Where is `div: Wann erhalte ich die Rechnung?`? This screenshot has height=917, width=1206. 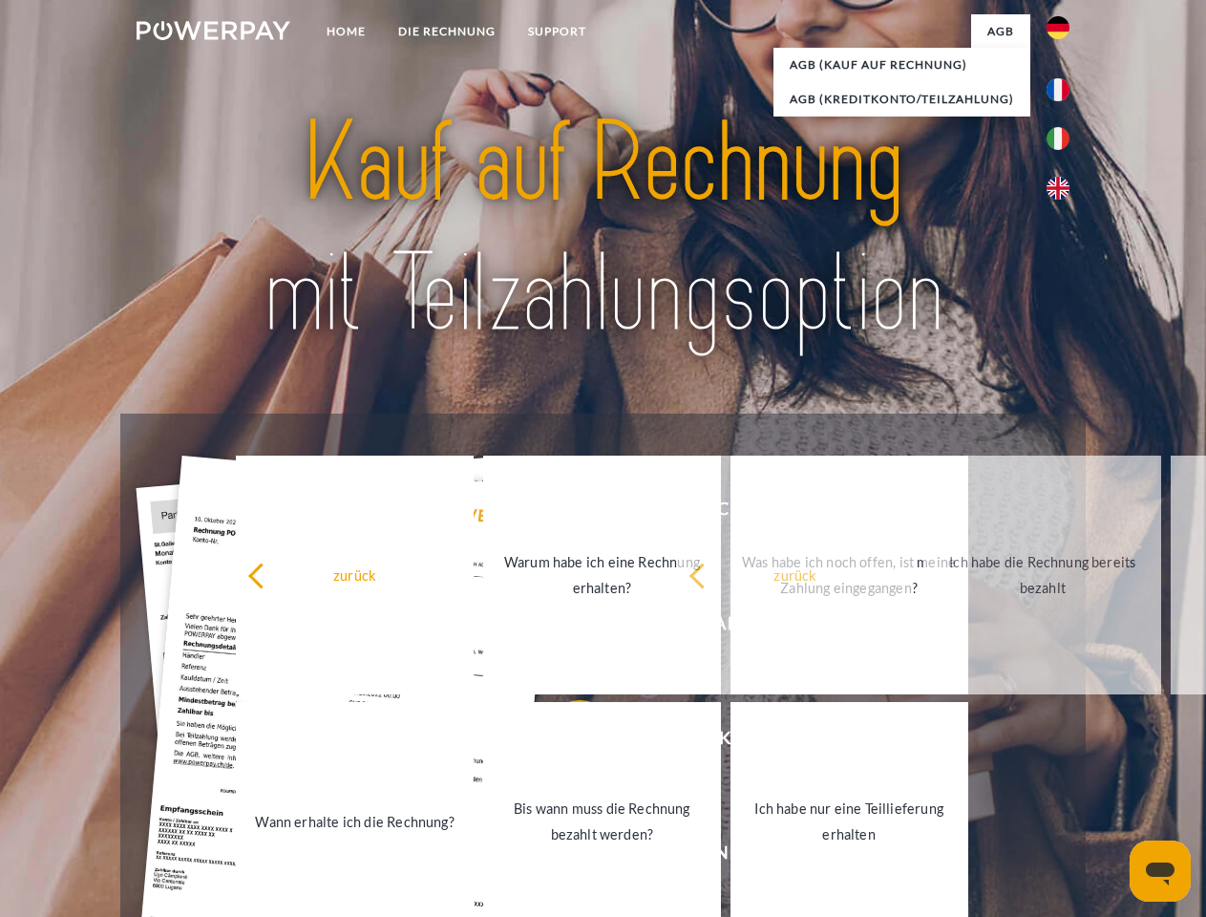
div: Wann erhalte ich die Rechnung? is located at coordinates (354, 820).